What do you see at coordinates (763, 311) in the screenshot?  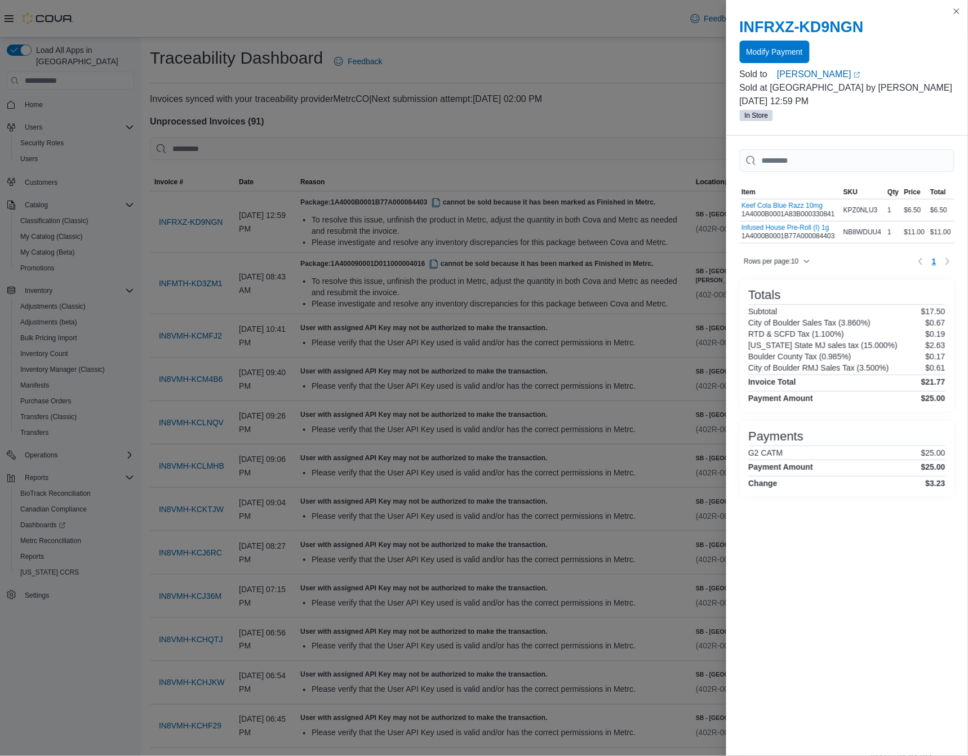 I see `h6: Subtotal` at bounding box center [763, 311].